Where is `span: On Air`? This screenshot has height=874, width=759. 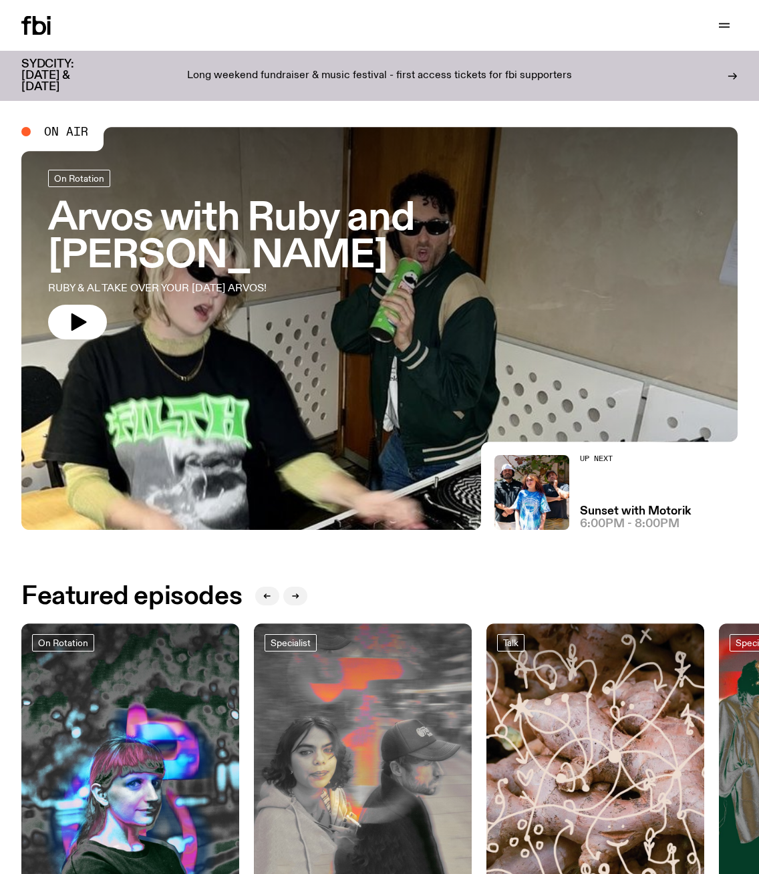 span: On Air is located at coordinates (66, 132).